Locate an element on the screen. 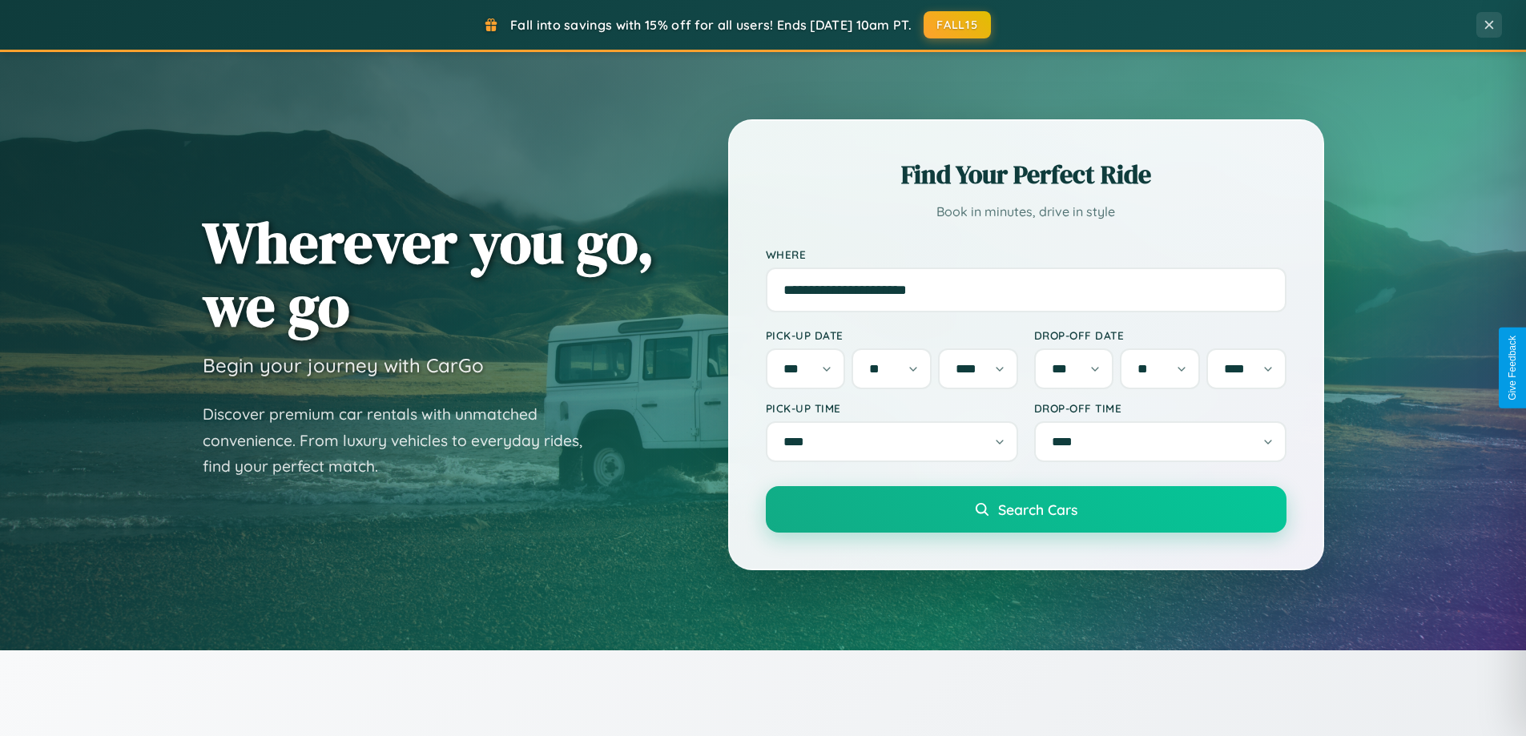  label: Pick-up Time is located at coordinates (892, 408).